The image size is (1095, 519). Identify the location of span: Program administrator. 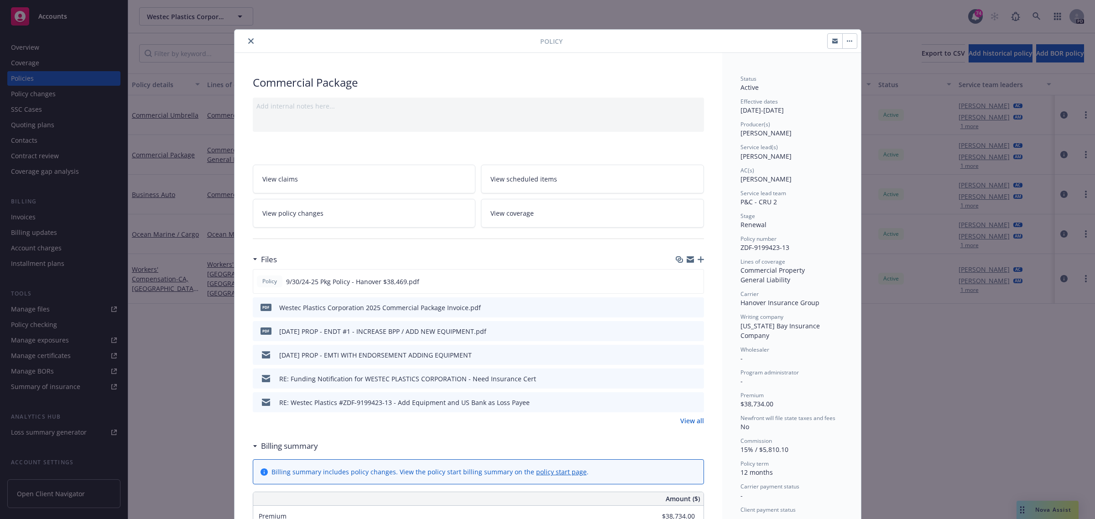
(770, 372).